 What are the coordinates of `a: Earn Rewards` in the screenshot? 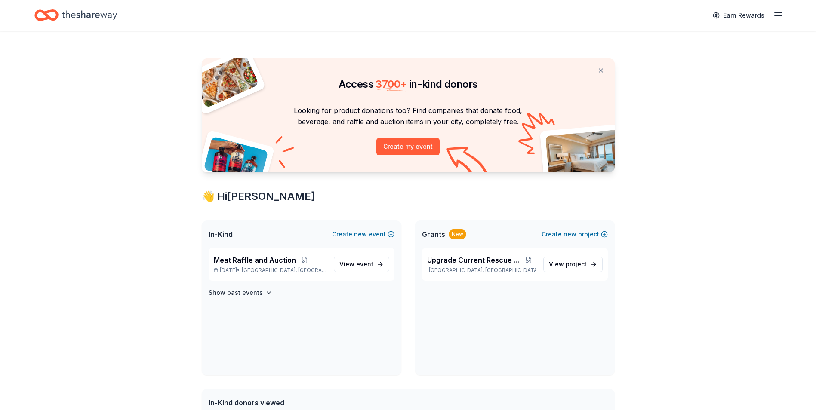 It's located at (738, 15).